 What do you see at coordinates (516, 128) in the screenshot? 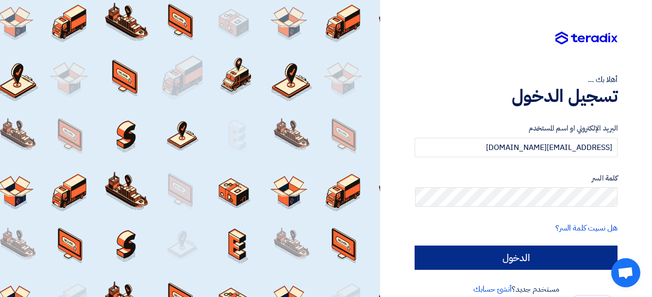
I see `label: البريد الإلكتروني او اسم المستخدم` at bounding box center [516, 128].